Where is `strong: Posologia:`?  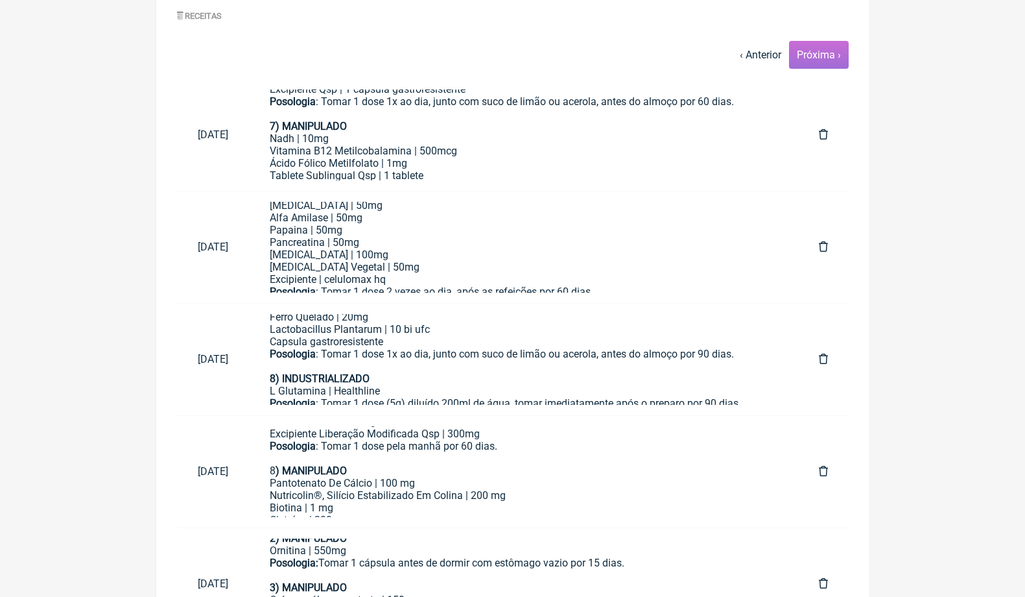
strong: Posologia: is located at coordinates (294, 562).